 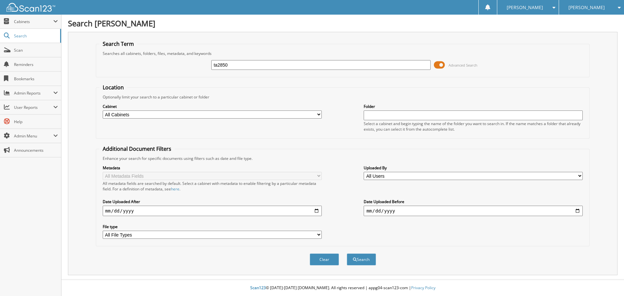 What do you see at coordinates (137, 149) in the screenshot?
I see `legend: Additional Document Filters` at bounding box center [137, 149].